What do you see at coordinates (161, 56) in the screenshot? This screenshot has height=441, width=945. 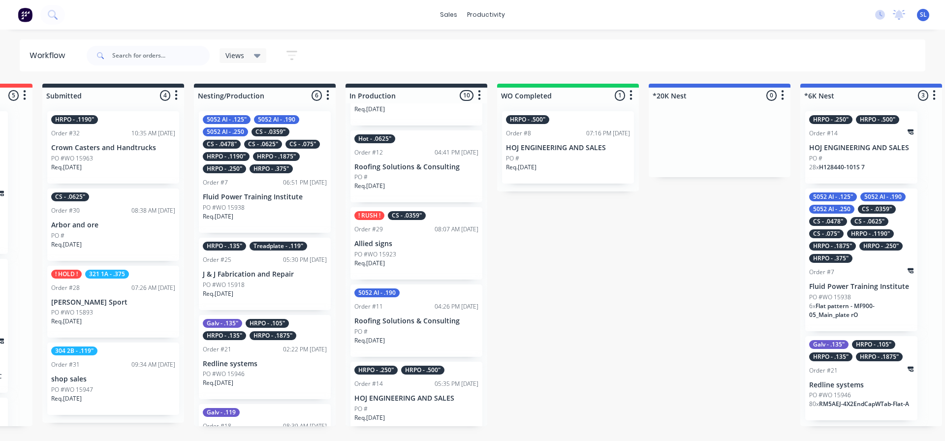 I see `input: Search for orders...` at bounding box center [161, 56].